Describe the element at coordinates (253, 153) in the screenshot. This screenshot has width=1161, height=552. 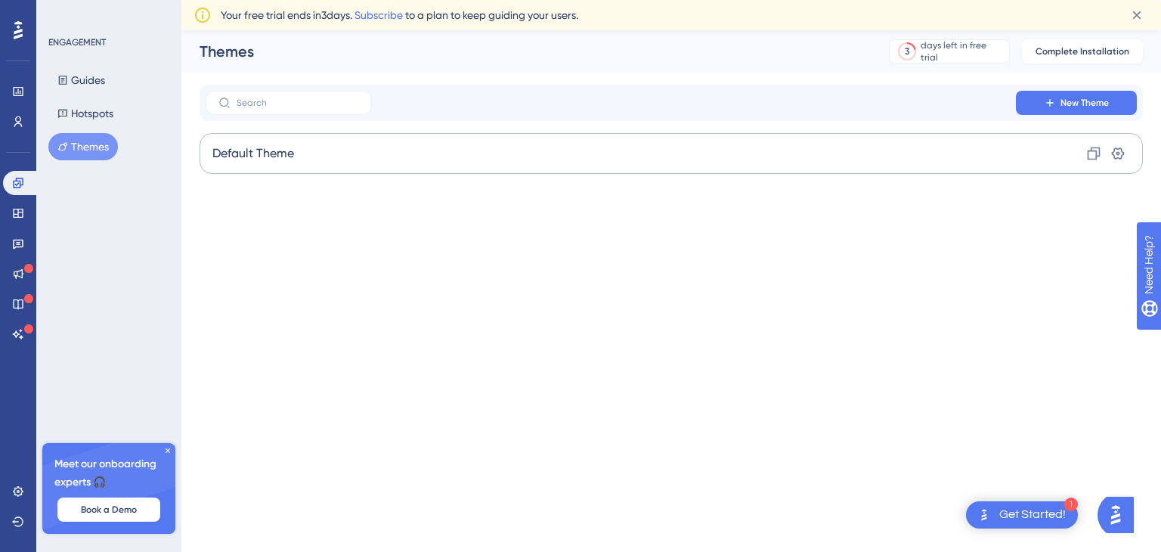
I see `span: Default Theme` at that location.